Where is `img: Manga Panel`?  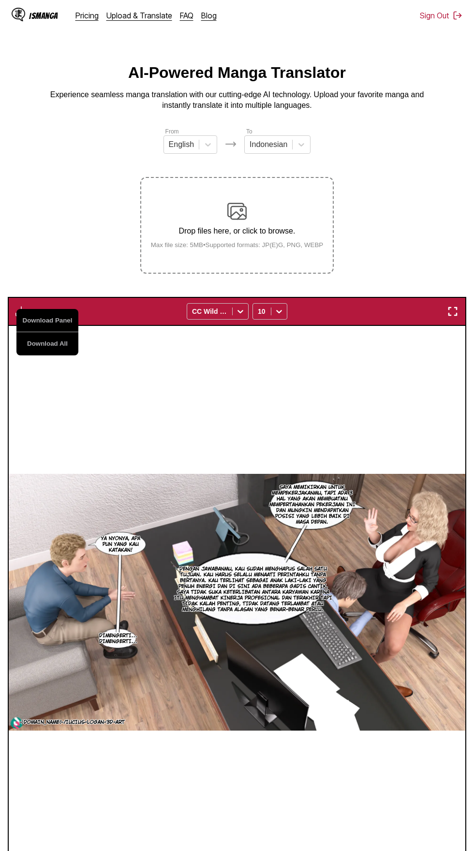
img: Manga Panel is located at coordinates (237, 602).